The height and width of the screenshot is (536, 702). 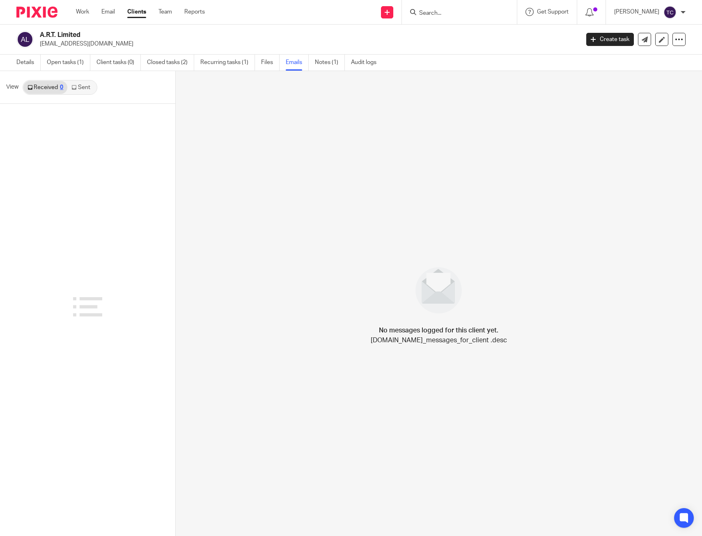 What do you see at coordinates (553, 12) in the screenshot?
I see `span: Get Support` at bounding box center [553, 12].